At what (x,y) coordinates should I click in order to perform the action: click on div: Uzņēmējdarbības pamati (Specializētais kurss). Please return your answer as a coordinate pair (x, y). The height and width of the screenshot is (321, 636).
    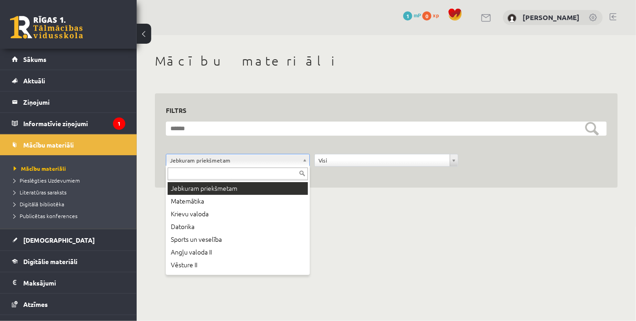
    Looking at the image, I should click on (238, 278).